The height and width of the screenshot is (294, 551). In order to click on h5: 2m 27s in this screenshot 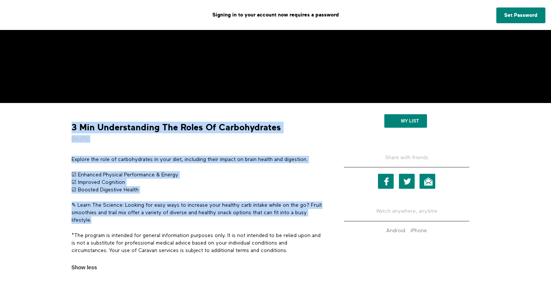, I will do `click(197, 139)`.